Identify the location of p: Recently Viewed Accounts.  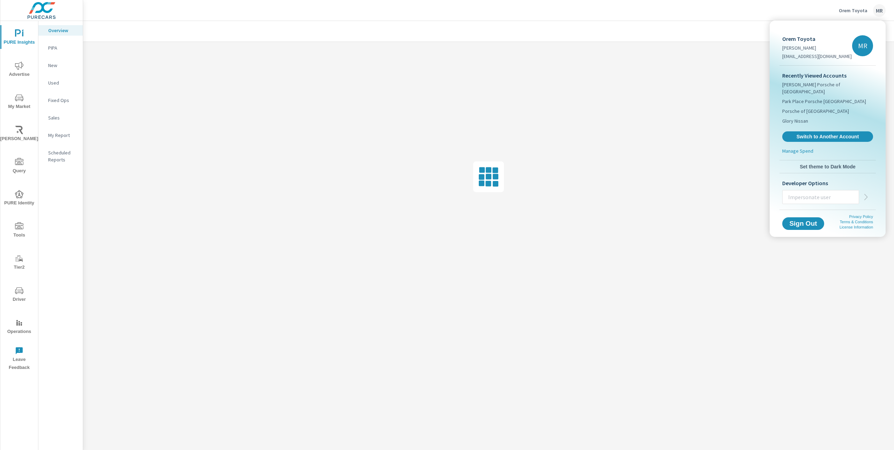
(827, 75).